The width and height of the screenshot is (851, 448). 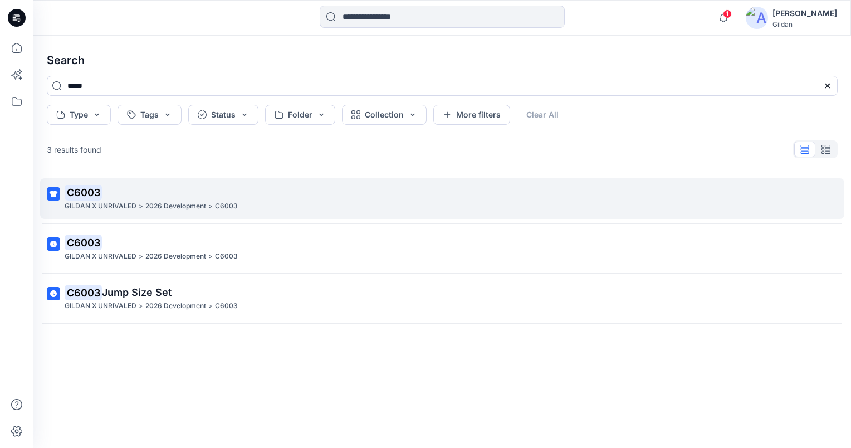 I want to click on span: 1, so click(x=728, y=14).